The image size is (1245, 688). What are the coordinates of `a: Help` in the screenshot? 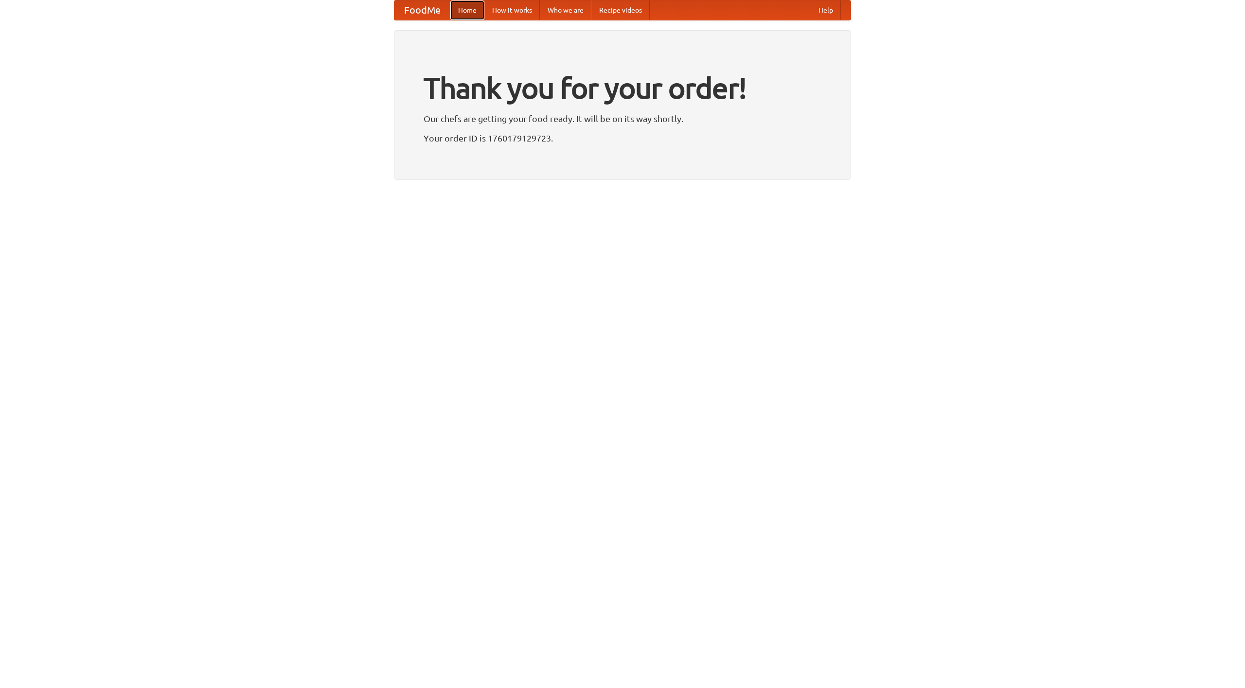 It's located at (826, 10).